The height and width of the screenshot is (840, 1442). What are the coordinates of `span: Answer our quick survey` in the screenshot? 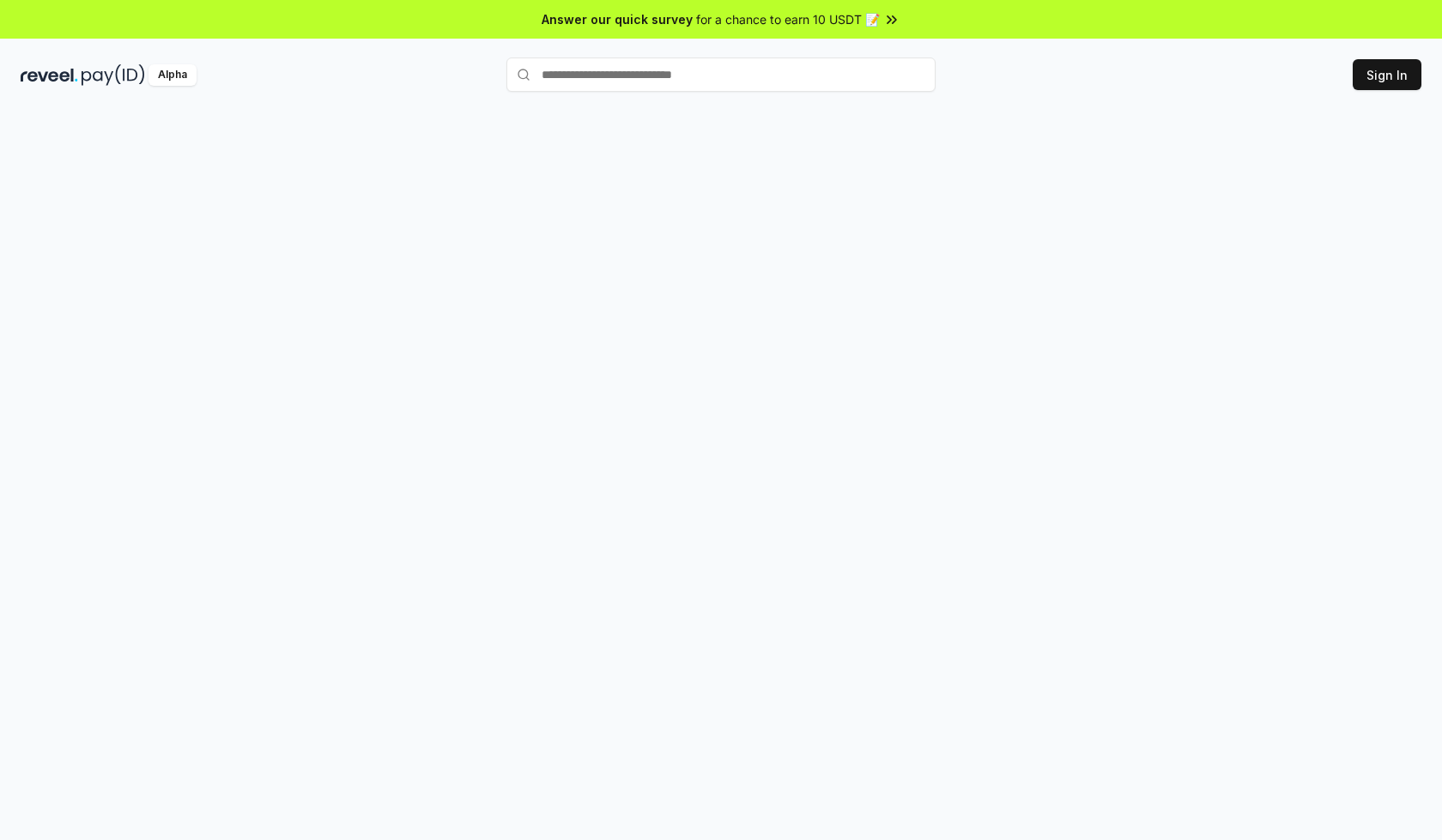 It's located at (617, 19).